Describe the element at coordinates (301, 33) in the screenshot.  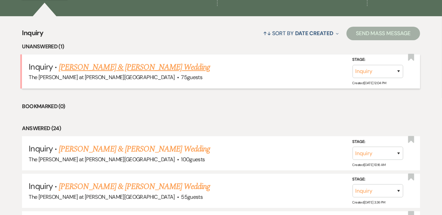
I see `button: Sort By Date Created` at that location.